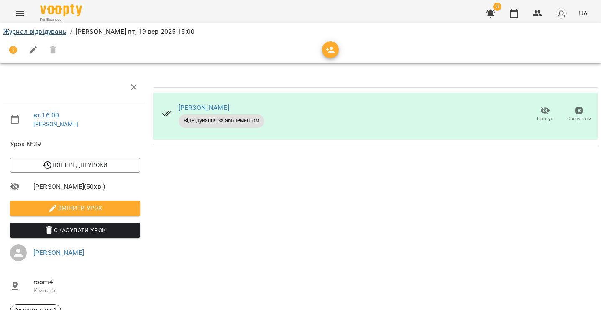 This screenshot has height=310, width=601. I want to click on button: Скасувати Урок, so click(75, 230).